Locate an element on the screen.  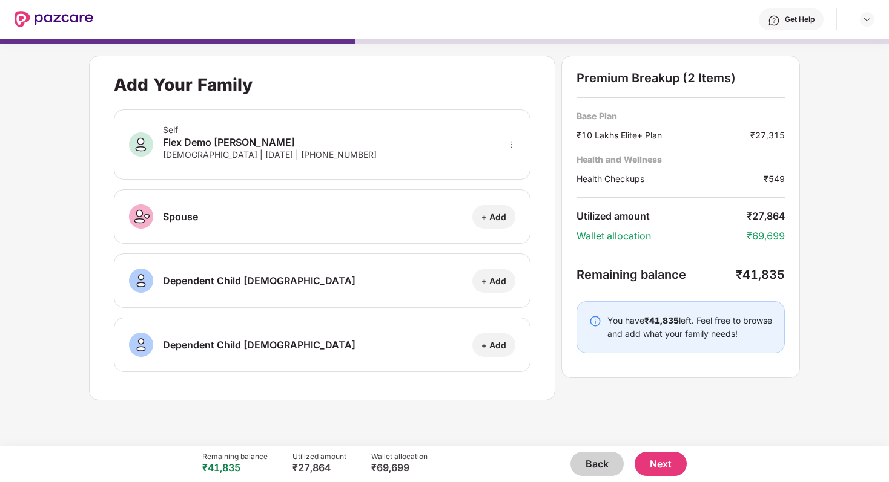
div: ₹549 is located at coordinates (774, 179).